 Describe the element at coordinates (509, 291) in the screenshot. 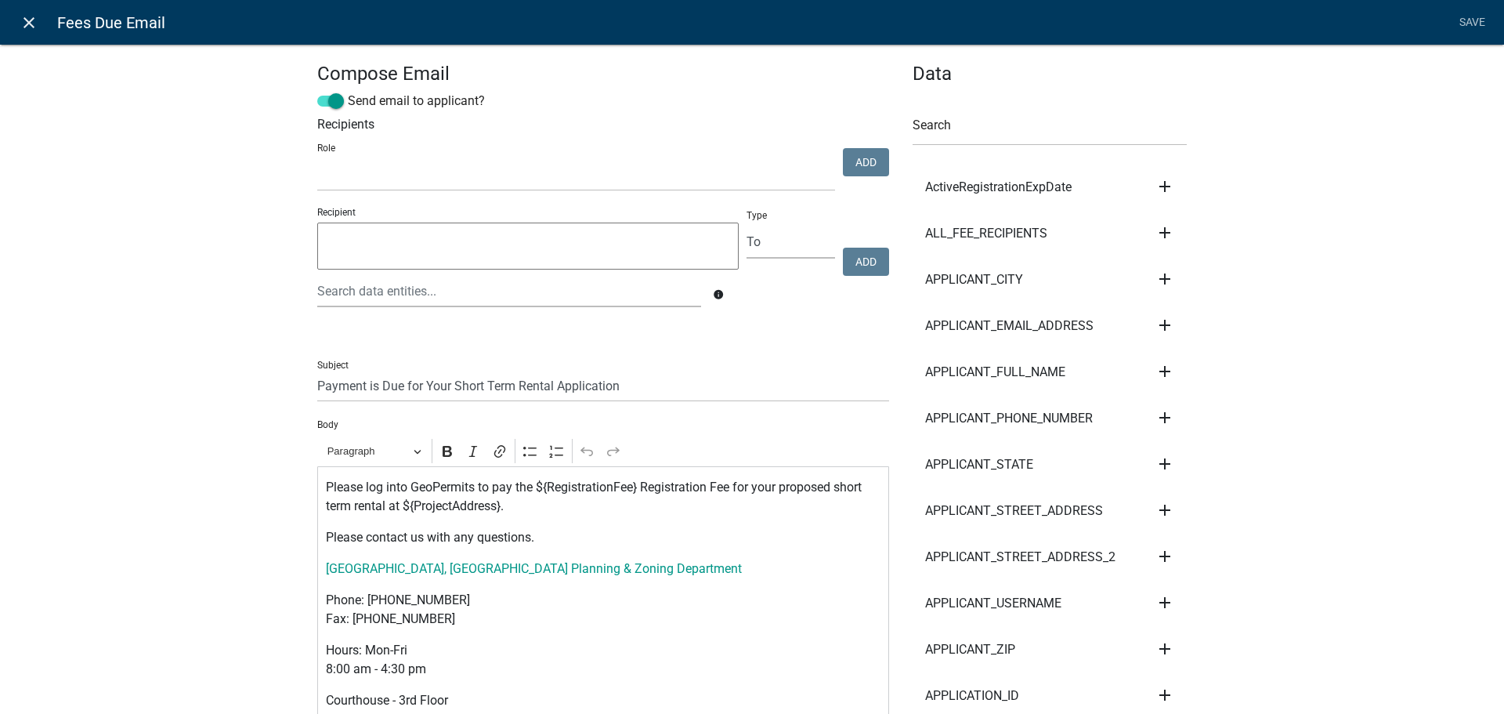

I see `input: Search data entities...` at that location.